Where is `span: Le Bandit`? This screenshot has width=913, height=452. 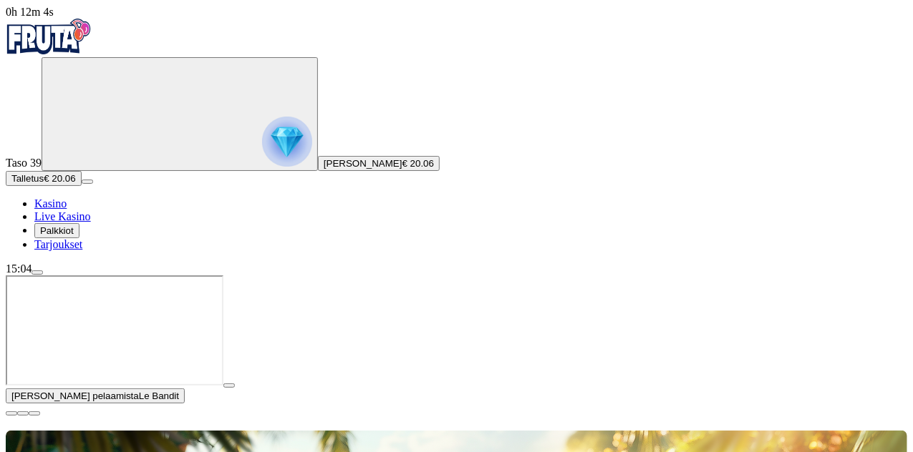 span: Le Bandit is located at coordinates (159, 396).